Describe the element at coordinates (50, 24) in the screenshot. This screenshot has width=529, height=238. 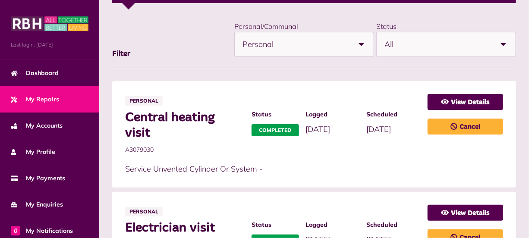
I see `img: MyRBH` at that location.